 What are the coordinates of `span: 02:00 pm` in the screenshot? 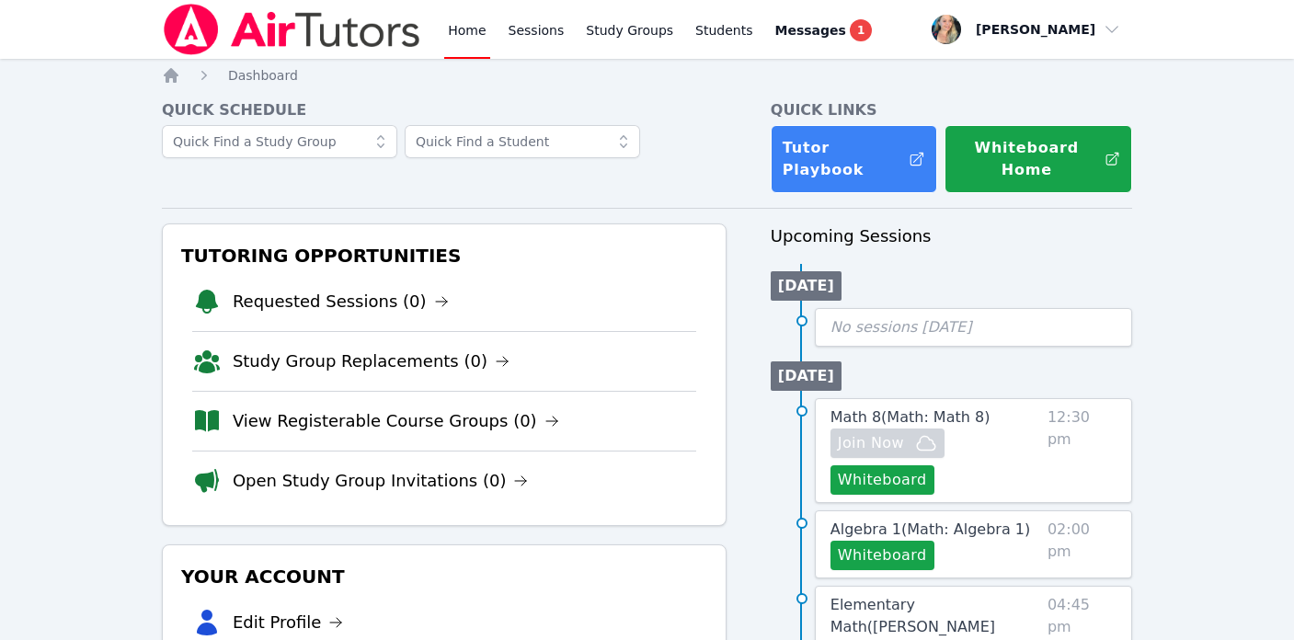 It's located at (1081, 544).